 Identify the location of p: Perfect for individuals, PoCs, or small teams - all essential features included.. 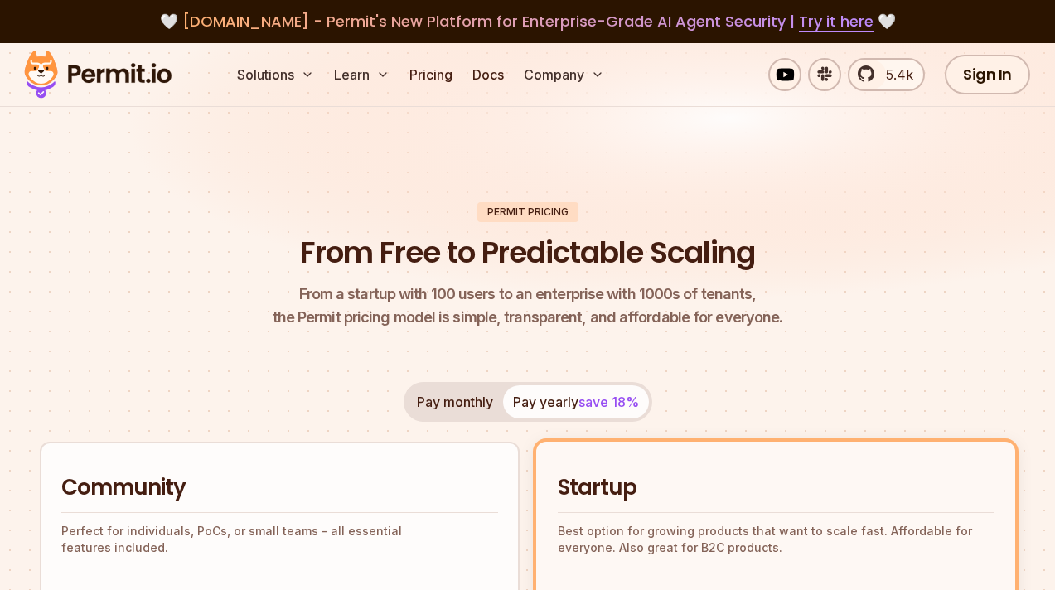
(279, 540).